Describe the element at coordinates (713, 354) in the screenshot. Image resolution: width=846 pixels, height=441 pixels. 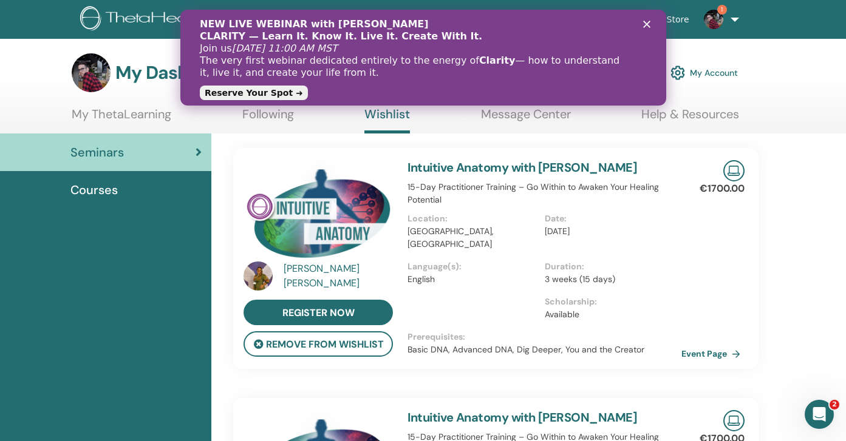
I see `a: Event Page` at that location.